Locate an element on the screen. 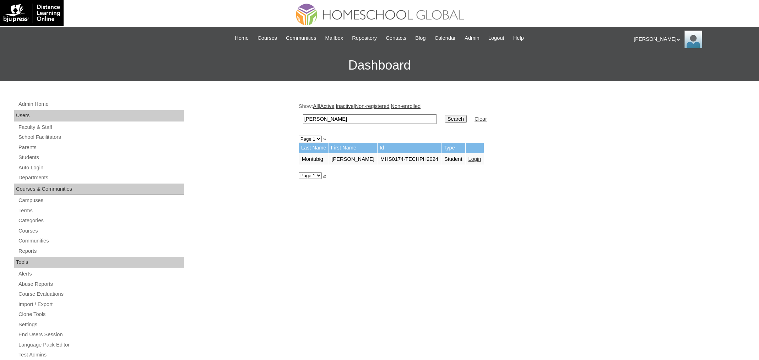  a: Departments is located at coordinates (101, 178).